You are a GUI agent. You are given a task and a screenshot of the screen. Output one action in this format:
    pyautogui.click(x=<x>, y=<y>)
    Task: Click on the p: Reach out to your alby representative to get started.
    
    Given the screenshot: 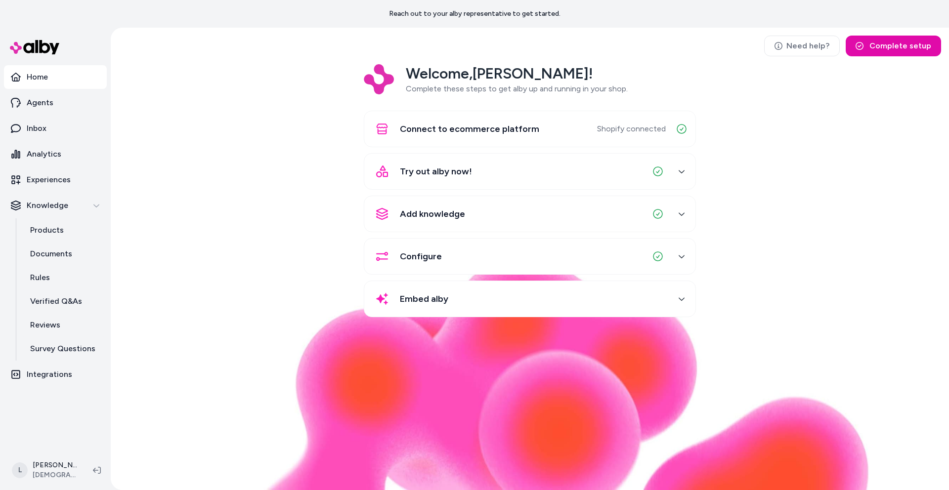 What is the action you would take?
    pyautogui.click(x=475, y=14)
    